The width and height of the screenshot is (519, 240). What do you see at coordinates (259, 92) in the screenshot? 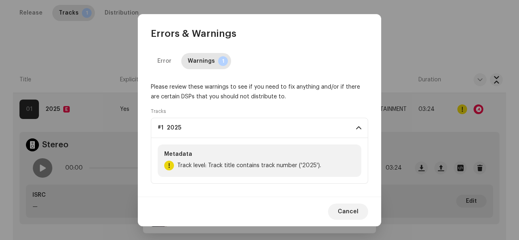
I see `div: Please review these warnings to see if you need to fix anything and/or if there are certain DSPs ...` at bounding box center [259, 92].